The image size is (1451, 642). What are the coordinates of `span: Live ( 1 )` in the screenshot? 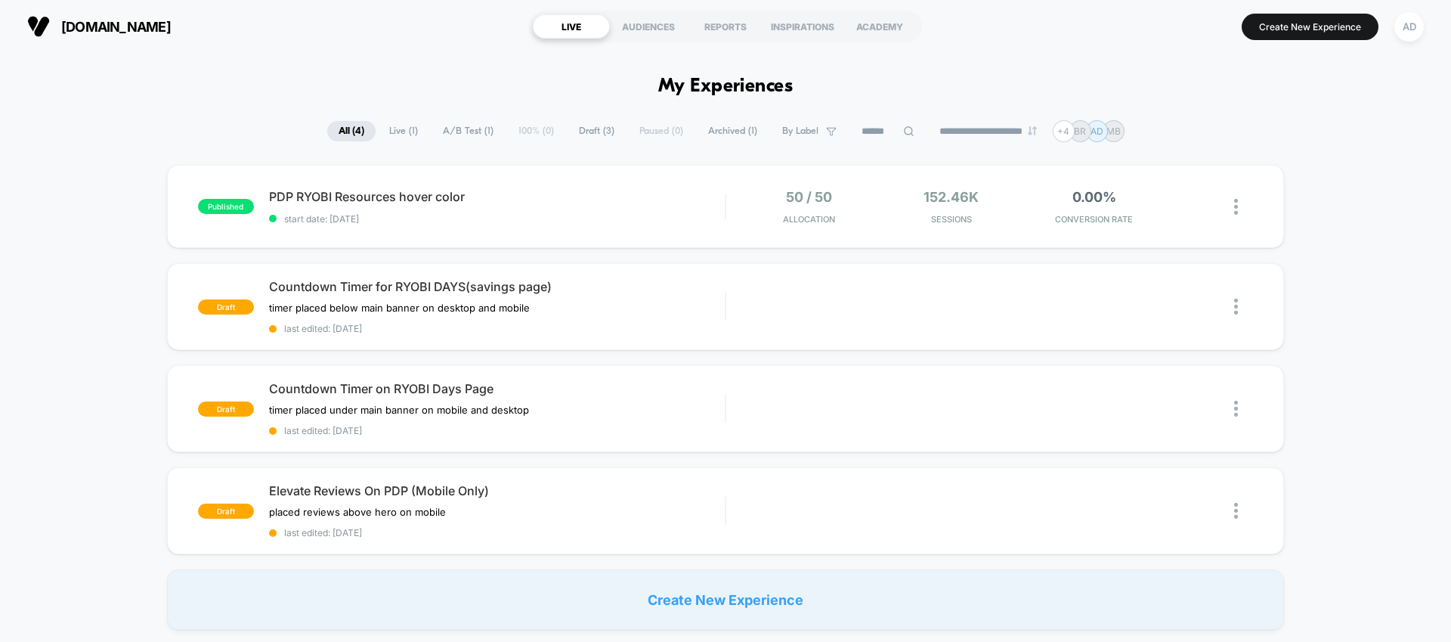 It's located at (404, 131).